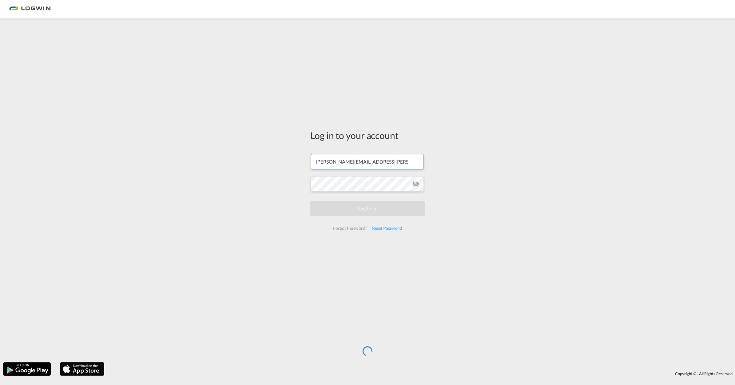 The image size is (735, 385). Describe the element at coordinates (416, 184) in the screenshot. I see `md-icon: icon-eye-off` at that location.